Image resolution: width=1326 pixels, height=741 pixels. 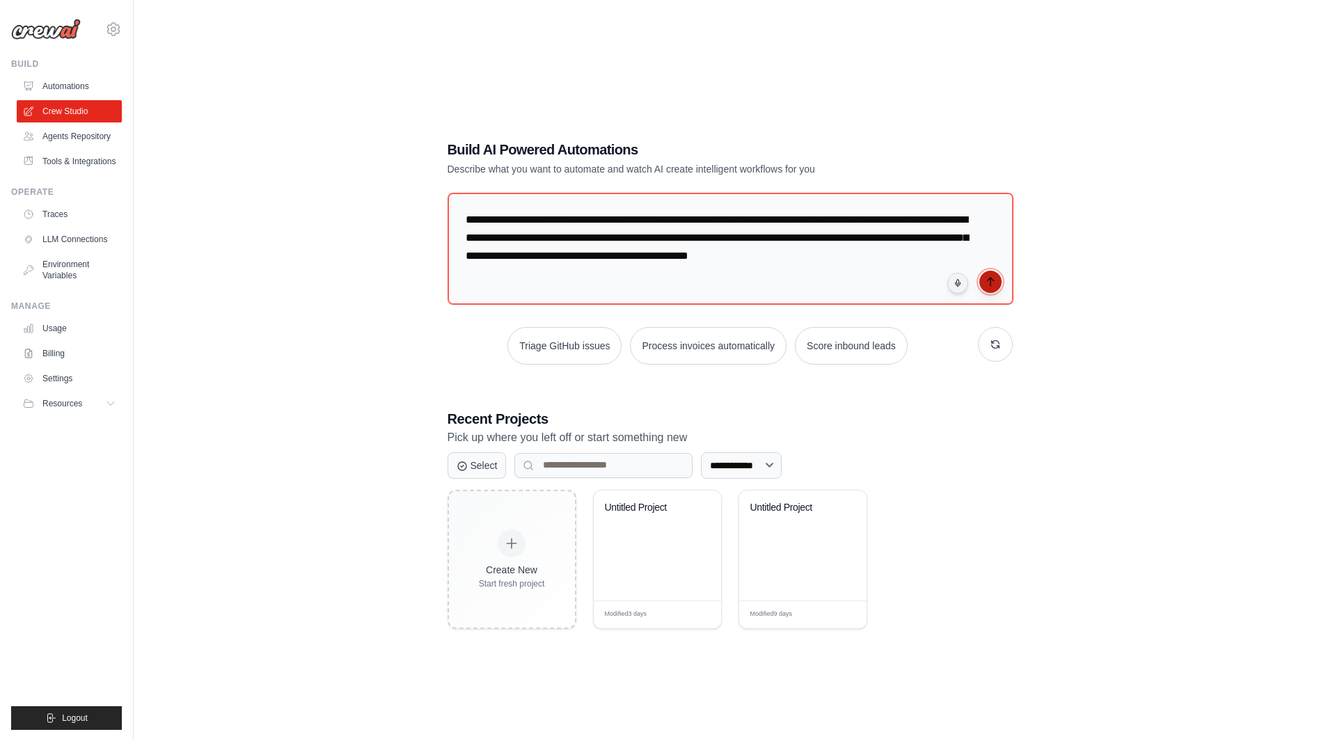 I want to click on button: Click to speak your automation idea, so click(x=958, y=283).